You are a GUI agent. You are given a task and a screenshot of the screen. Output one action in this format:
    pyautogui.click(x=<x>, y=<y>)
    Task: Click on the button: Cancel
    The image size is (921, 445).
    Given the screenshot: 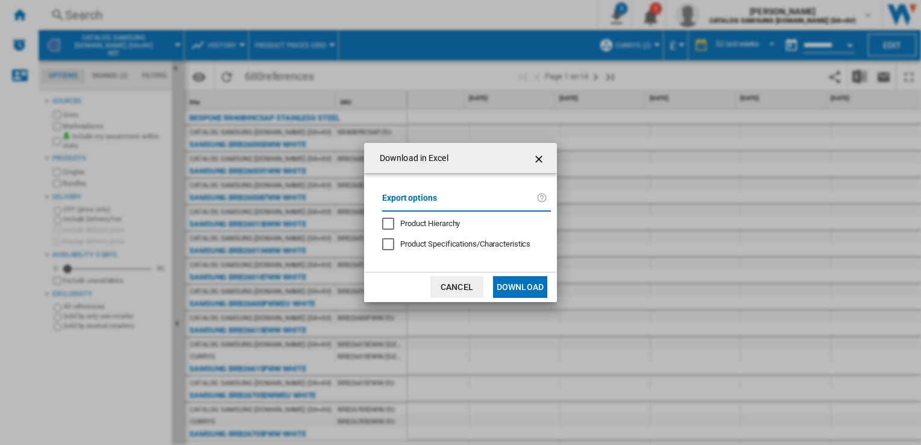 What is the action you would take?
    pyautogui.click(x=457, y=287)
    